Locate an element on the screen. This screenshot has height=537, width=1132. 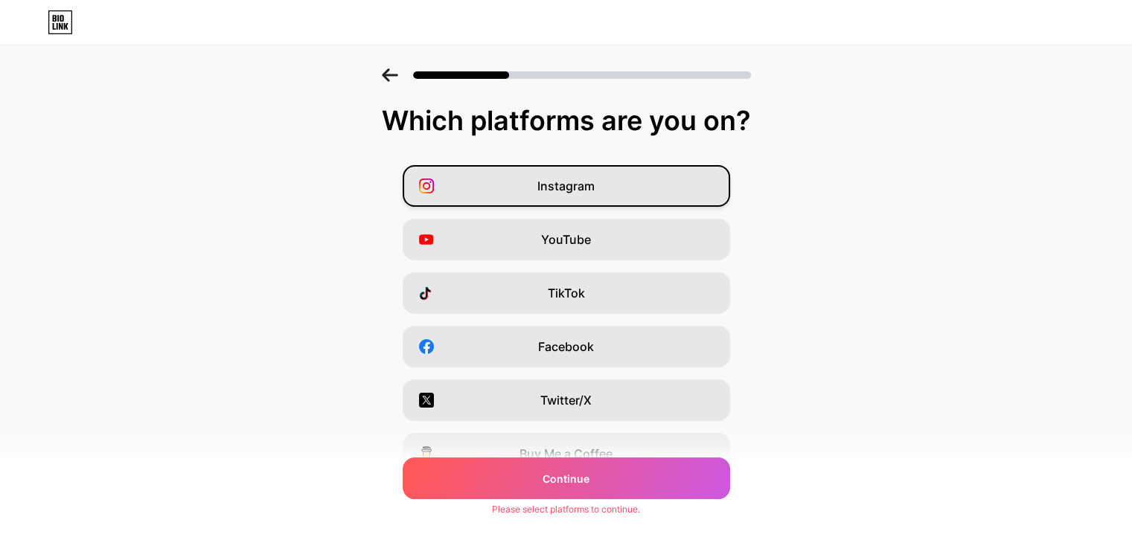
span: Buy Me a Coffee is located at coordinates (566, 454).